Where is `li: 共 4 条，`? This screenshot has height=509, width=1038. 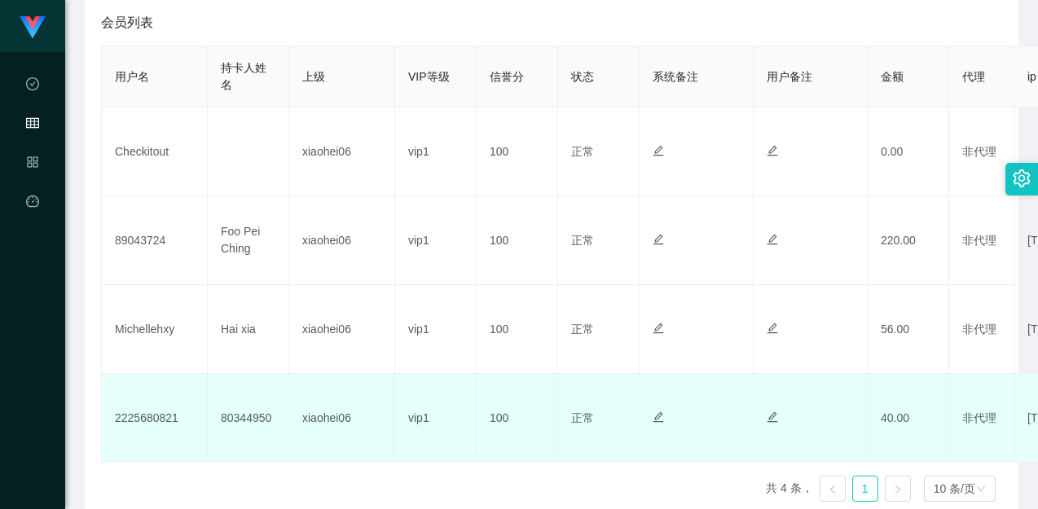 li: 共 4 条， is located at coordinates (789, 489).